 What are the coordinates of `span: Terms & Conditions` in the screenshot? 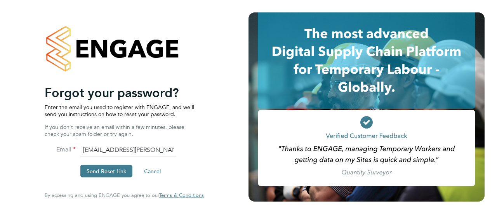 It's located at (181, 195).